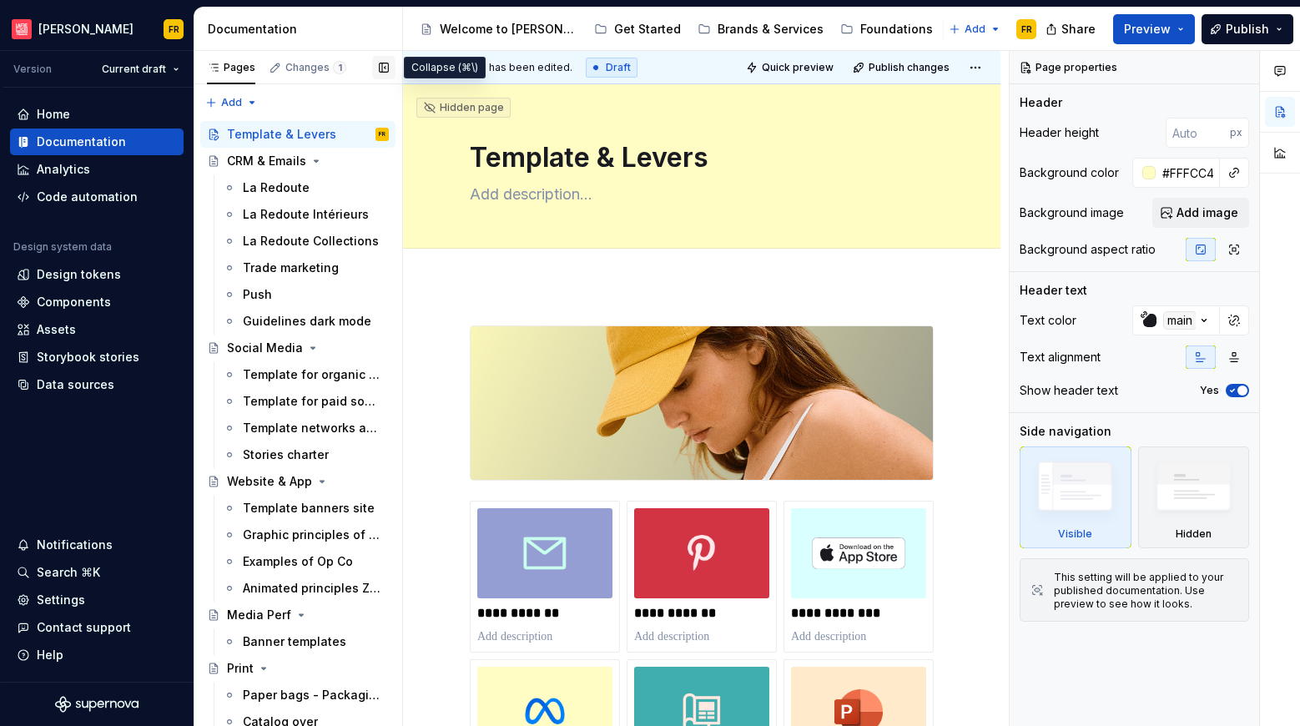  I want to click on div: Pages, so click(231, 68).